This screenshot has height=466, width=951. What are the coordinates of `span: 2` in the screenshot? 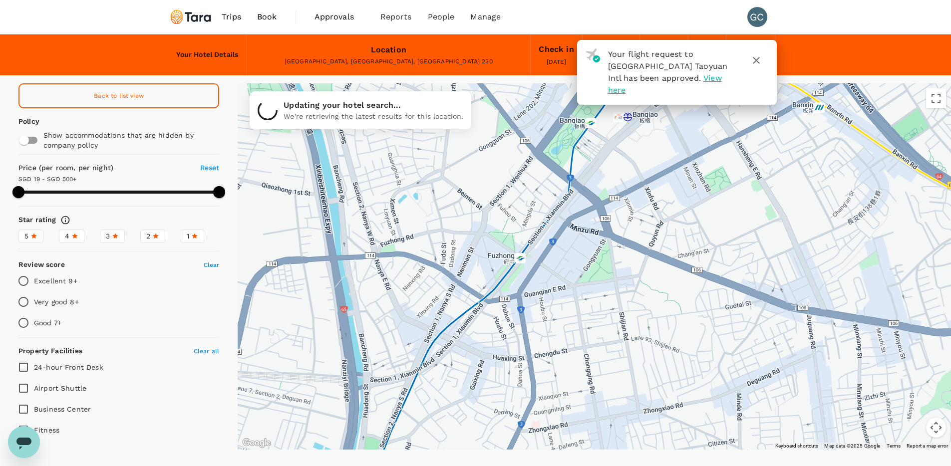 It's located at (148, 236).